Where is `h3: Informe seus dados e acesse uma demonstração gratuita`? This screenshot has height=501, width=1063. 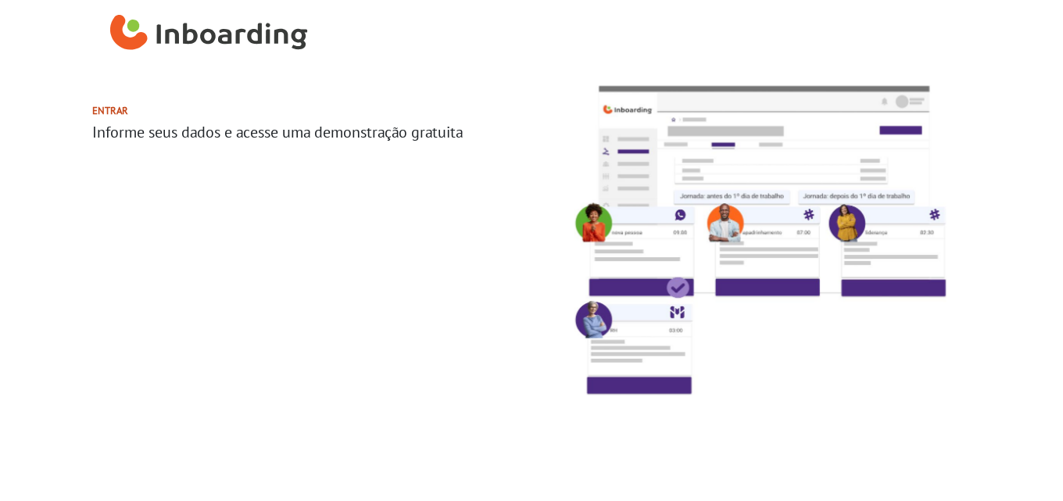 h3: Informe seus dados e acesse uma demonstração gratuita is located at coordinates (309, 132).